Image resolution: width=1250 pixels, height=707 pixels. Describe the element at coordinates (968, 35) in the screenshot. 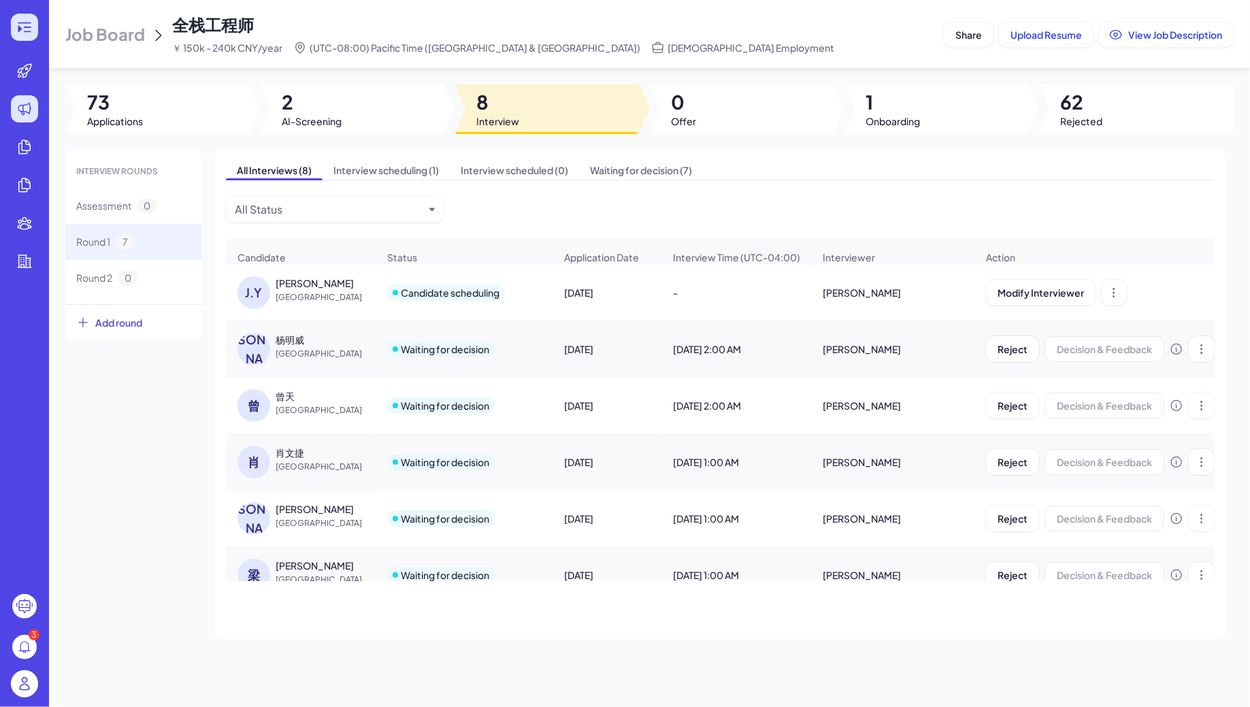

I see `button: Share` at that location.